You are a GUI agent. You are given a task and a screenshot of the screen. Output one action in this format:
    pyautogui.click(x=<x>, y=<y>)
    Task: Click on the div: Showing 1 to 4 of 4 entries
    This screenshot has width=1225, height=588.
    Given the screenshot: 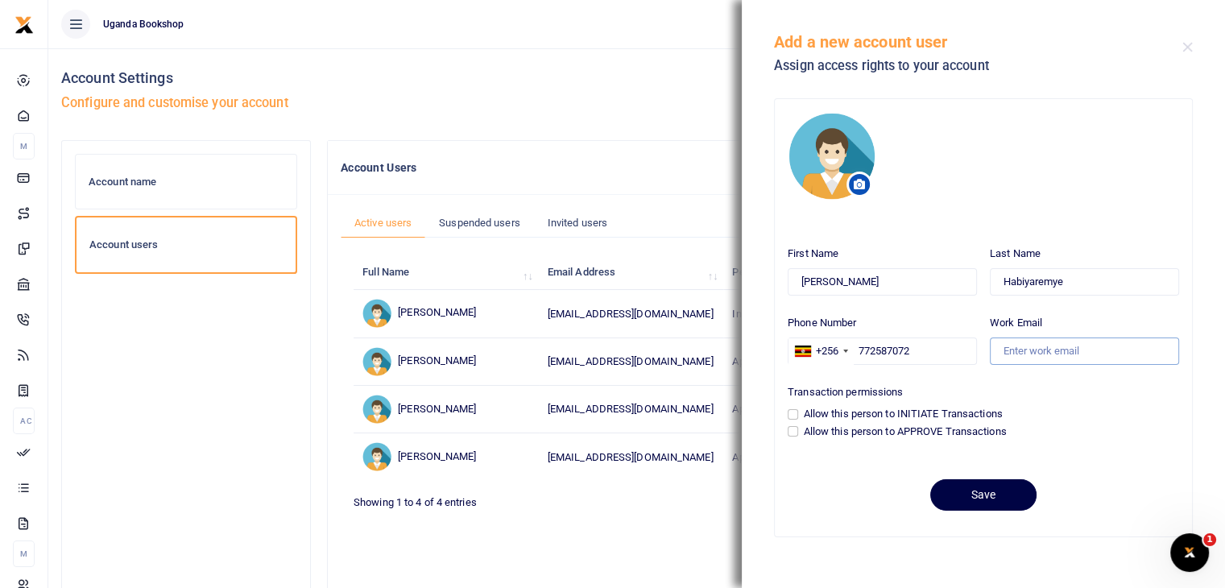 What is the action you would take?
    pyautogui.click(x=524, y=498)
    